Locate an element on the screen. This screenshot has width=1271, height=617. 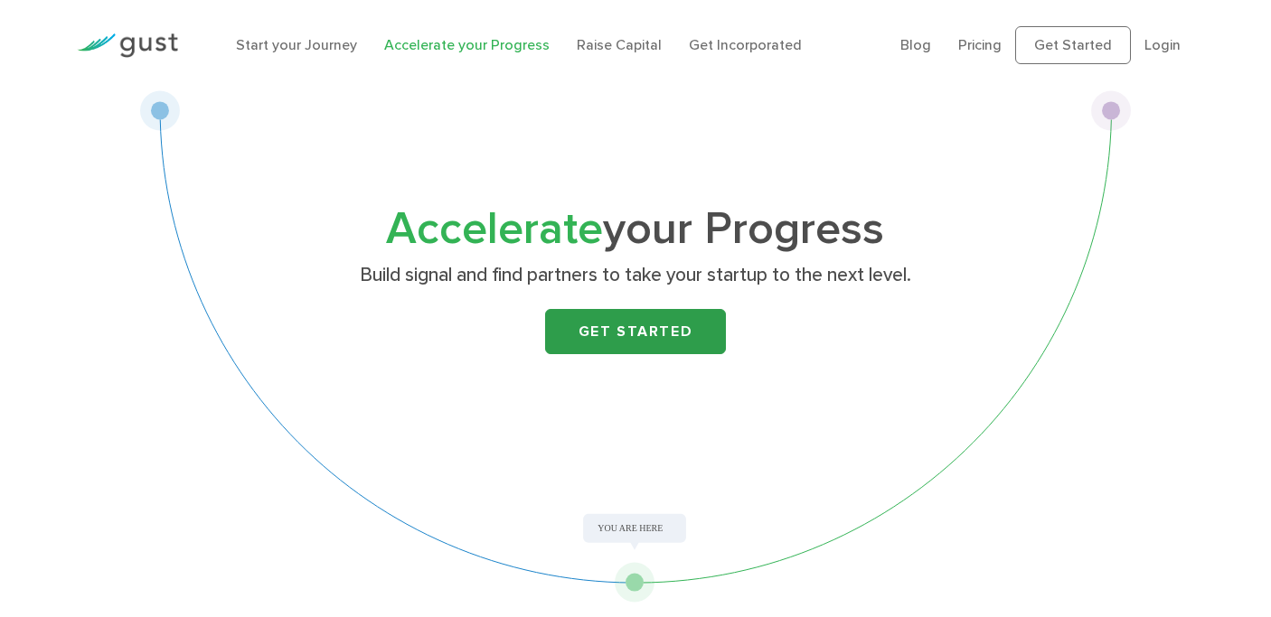
span: Accelerate is located at coordinates (494, 229).